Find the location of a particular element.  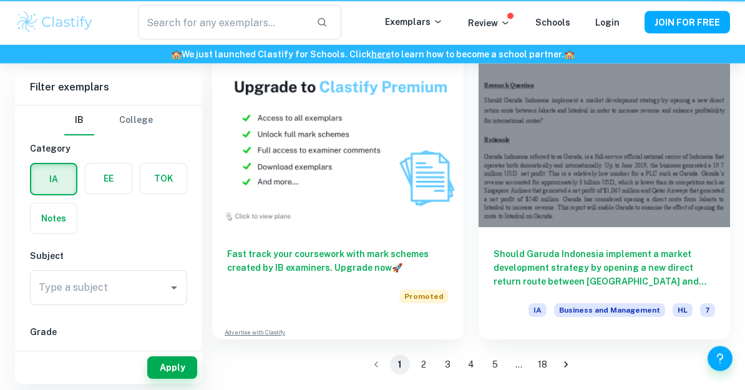

button: IB is located at coordinates (79, 121).